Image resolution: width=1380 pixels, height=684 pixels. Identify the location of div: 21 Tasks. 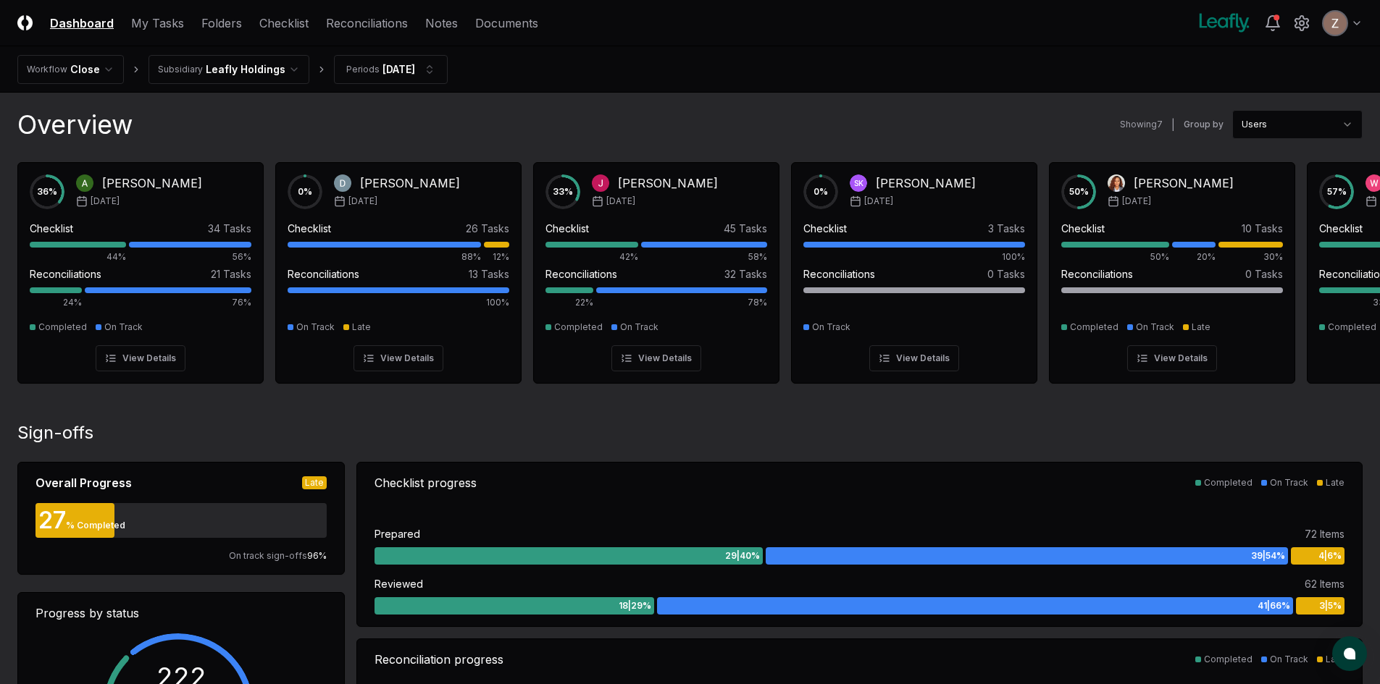
(231, 274).